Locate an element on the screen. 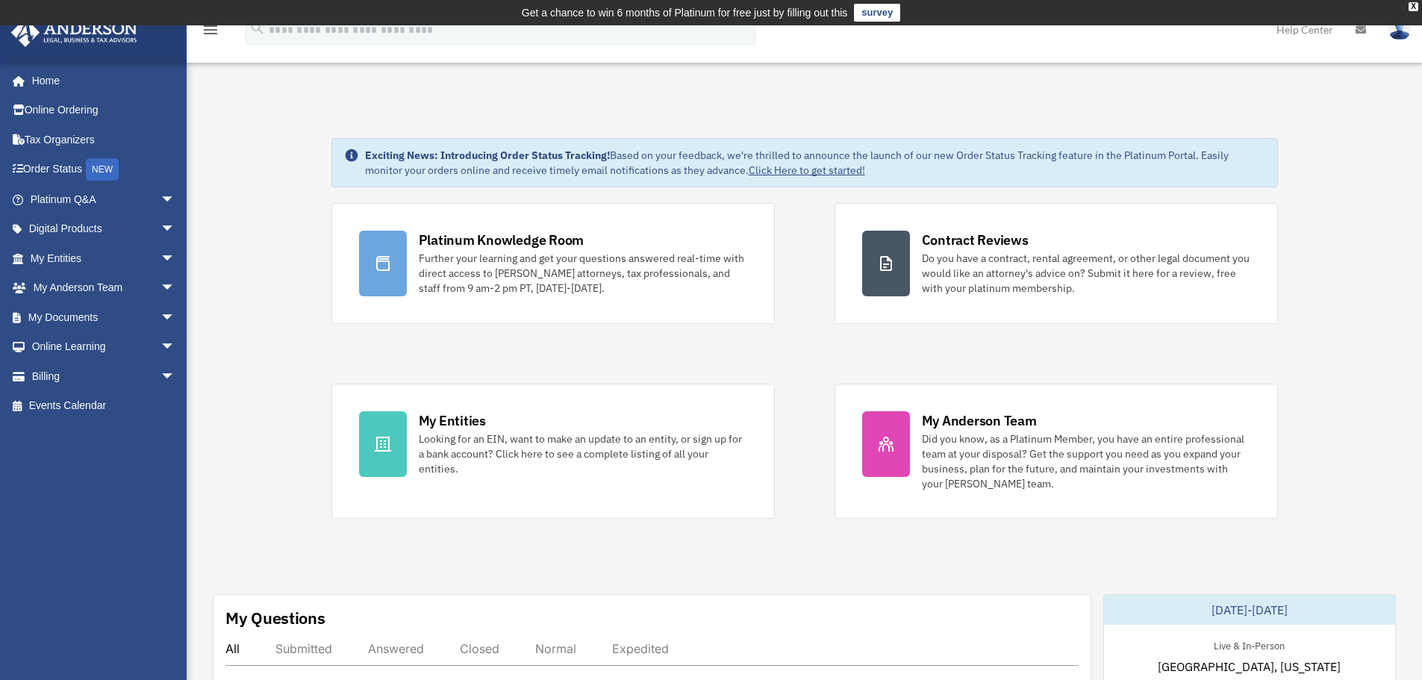 The image size is (1422, 680). div: Expedited is located at coordinates (641, 649).